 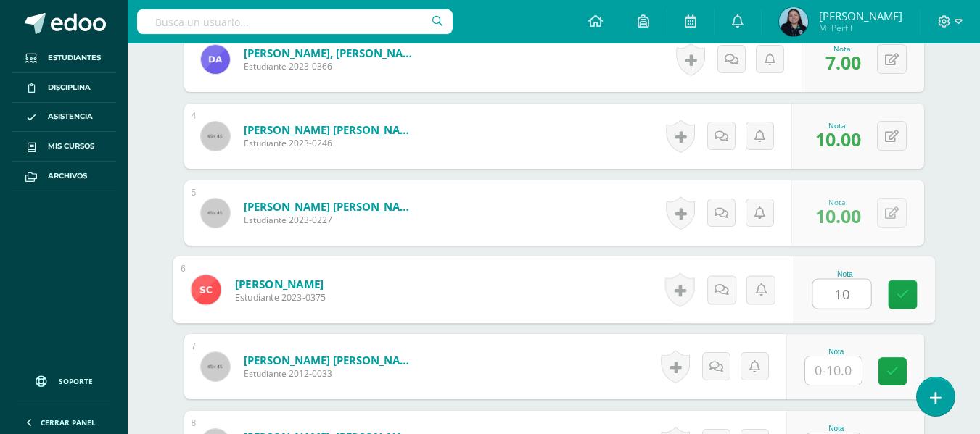 I want to click on input: Busca un usuario..., so click(x=294, y=22).